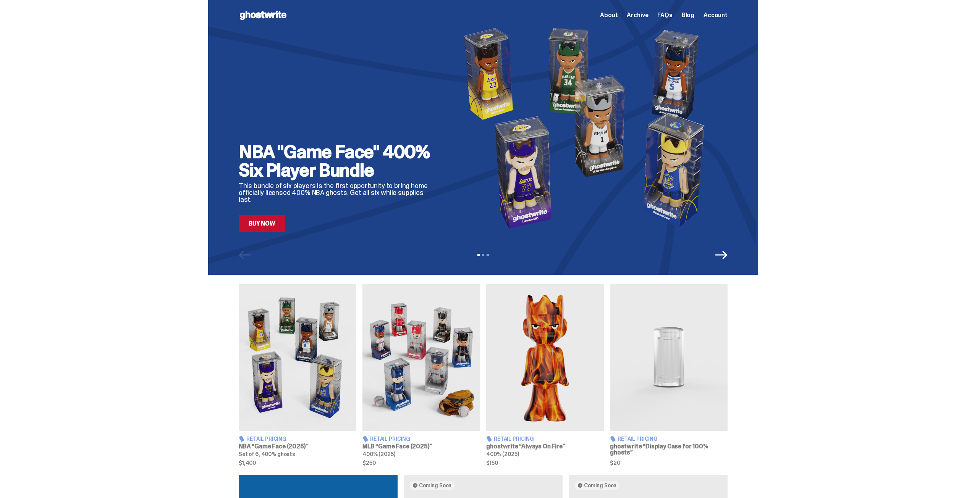 The width and height of the screenshot is (972, 498). Describe the element at coordinates (545, 375) in the screenshot. I see `a: Always On Fire Retail Pricing` at that location.